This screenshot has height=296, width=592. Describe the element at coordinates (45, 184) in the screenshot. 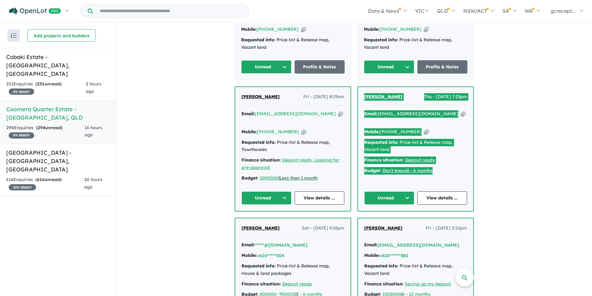

I see `div: 616 Enquir ies` at that location.